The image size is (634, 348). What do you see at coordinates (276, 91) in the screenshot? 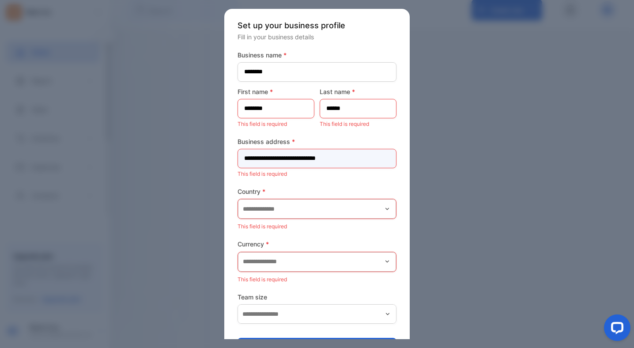
I see `label: First name` at bounding box center [276, 91].